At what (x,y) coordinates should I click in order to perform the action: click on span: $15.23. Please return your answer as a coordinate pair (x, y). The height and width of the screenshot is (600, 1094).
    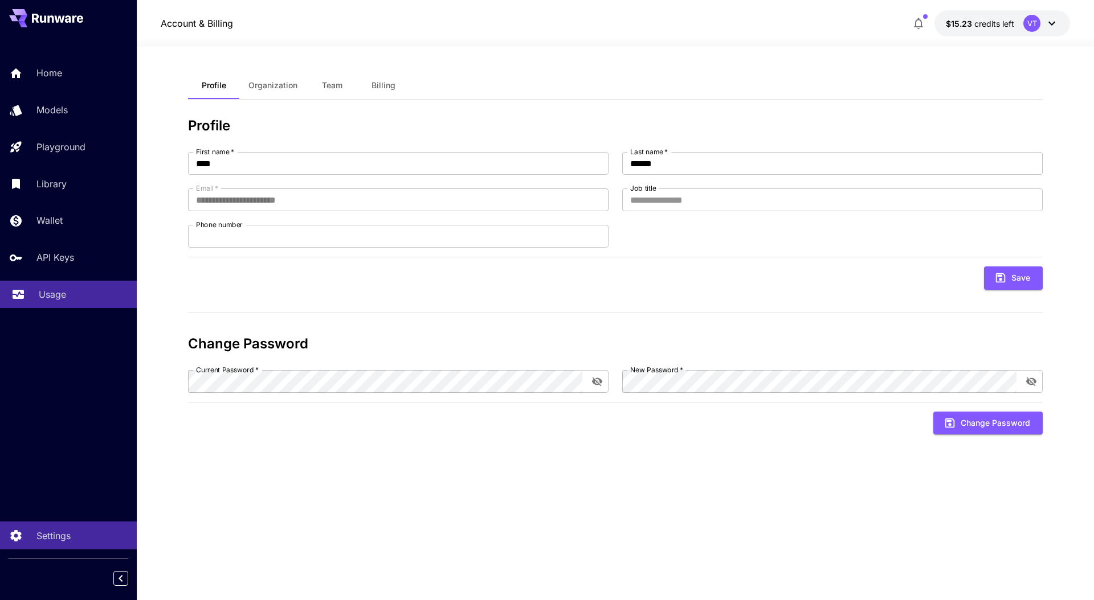
    Looking at the image, I should click on (960, 23).